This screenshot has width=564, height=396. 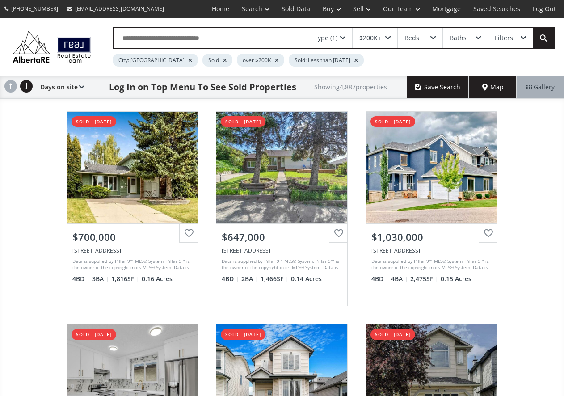 I want to click on div: $700,000, so click(x=132, y=237).